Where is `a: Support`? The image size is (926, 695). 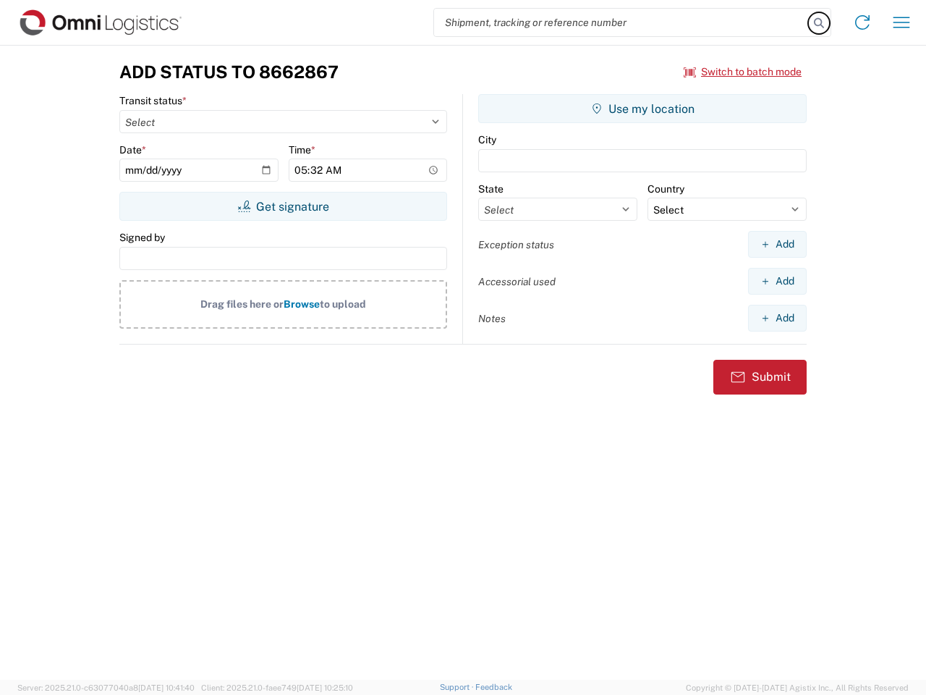
a: Support is located at coordinates (458, 687).